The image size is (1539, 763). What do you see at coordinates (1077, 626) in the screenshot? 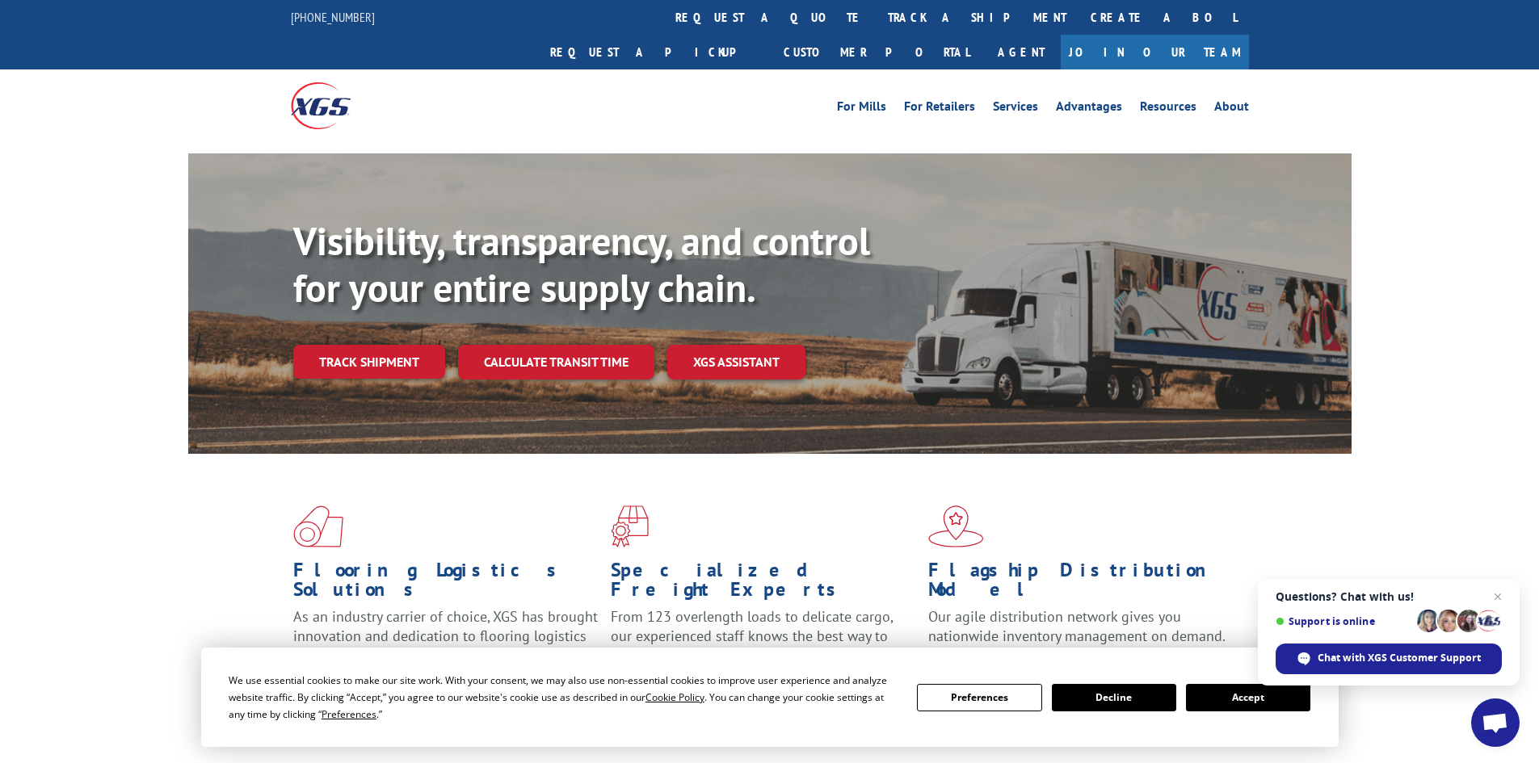
I see `span: Our agile distribution network gives you nationwide inventory management on demand.` at bounding box center [1077, 626].